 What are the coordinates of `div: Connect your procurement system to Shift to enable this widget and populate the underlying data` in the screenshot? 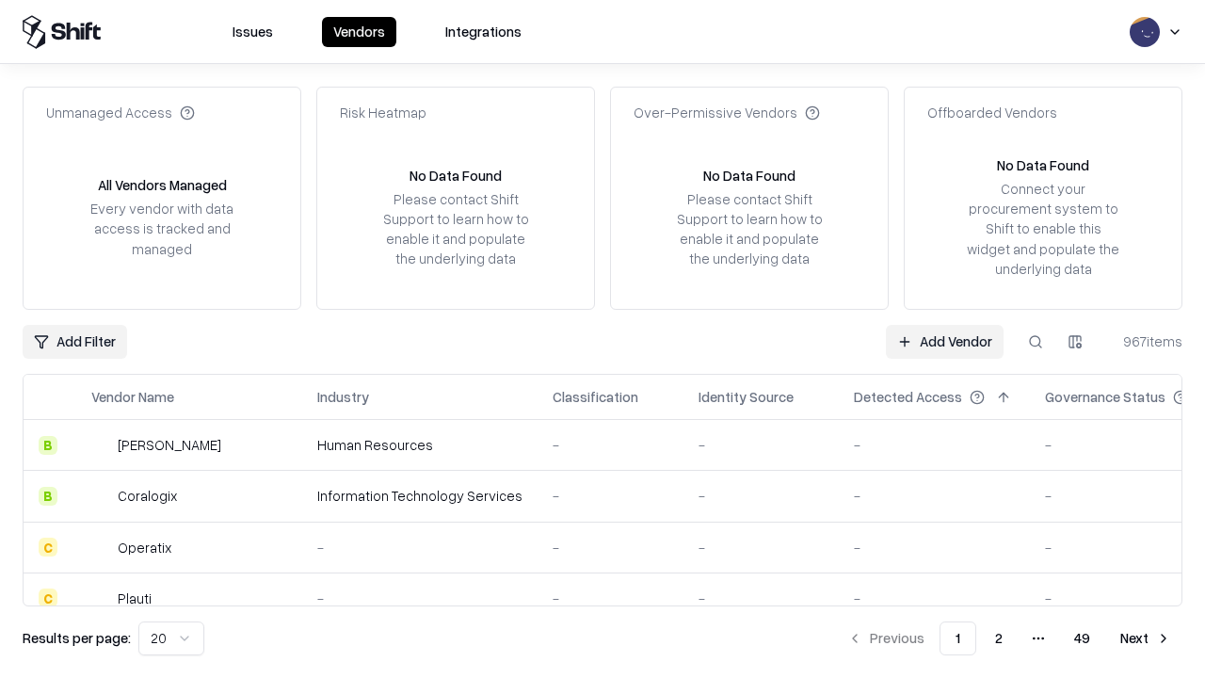 It's located at (1043, 229).